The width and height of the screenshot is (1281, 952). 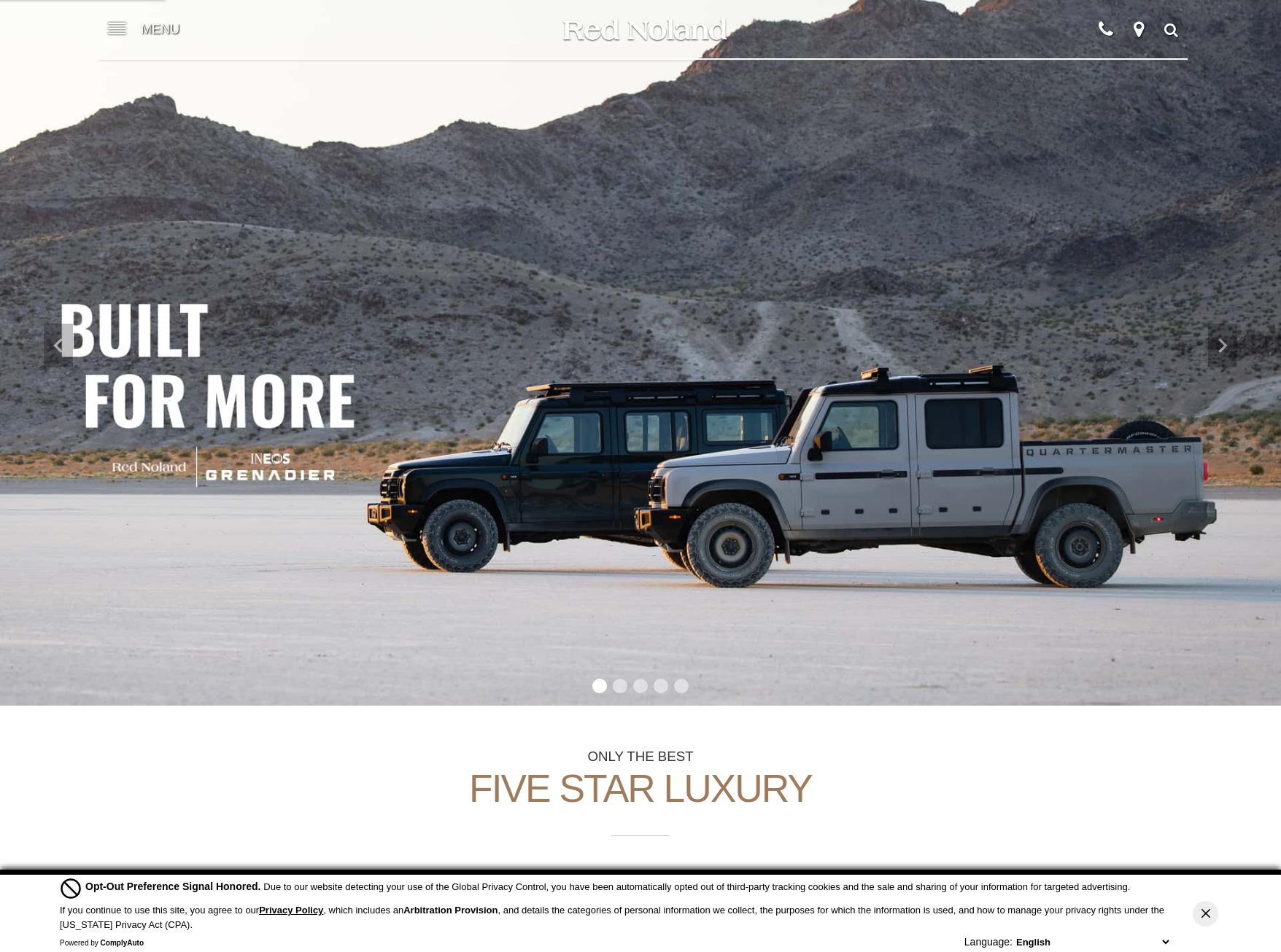 What do you see at coordinates (620, 686) in the screenshot?
I see `span: Go to slide 2` at bounding box center [620, 686].